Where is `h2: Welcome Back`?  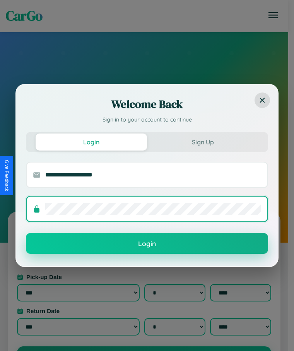
h2: Welcome Back is located at coordinates (147, 104).